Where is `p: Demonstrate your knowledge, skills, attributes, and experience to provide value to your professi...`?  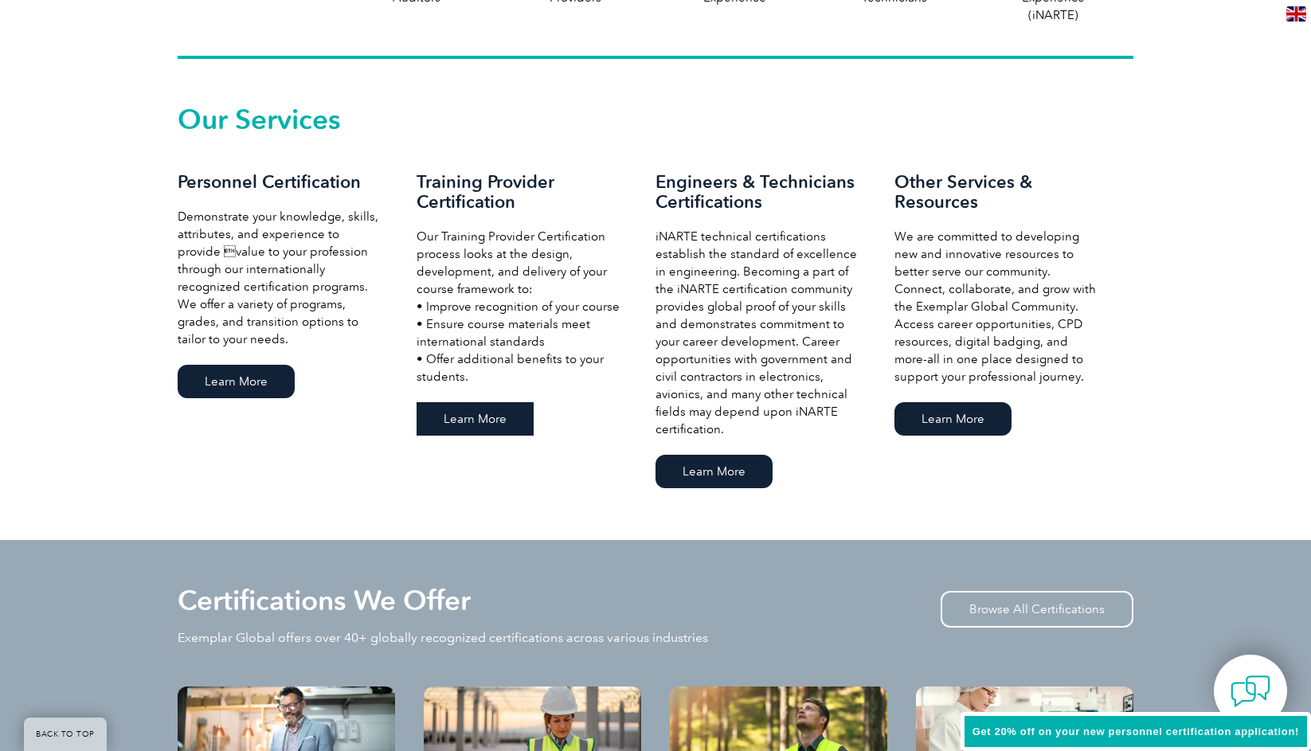 p: Demonstrate your knowledge, skills, attributes, and experience to provide value to your professi... is located at coordinates (281, 278).